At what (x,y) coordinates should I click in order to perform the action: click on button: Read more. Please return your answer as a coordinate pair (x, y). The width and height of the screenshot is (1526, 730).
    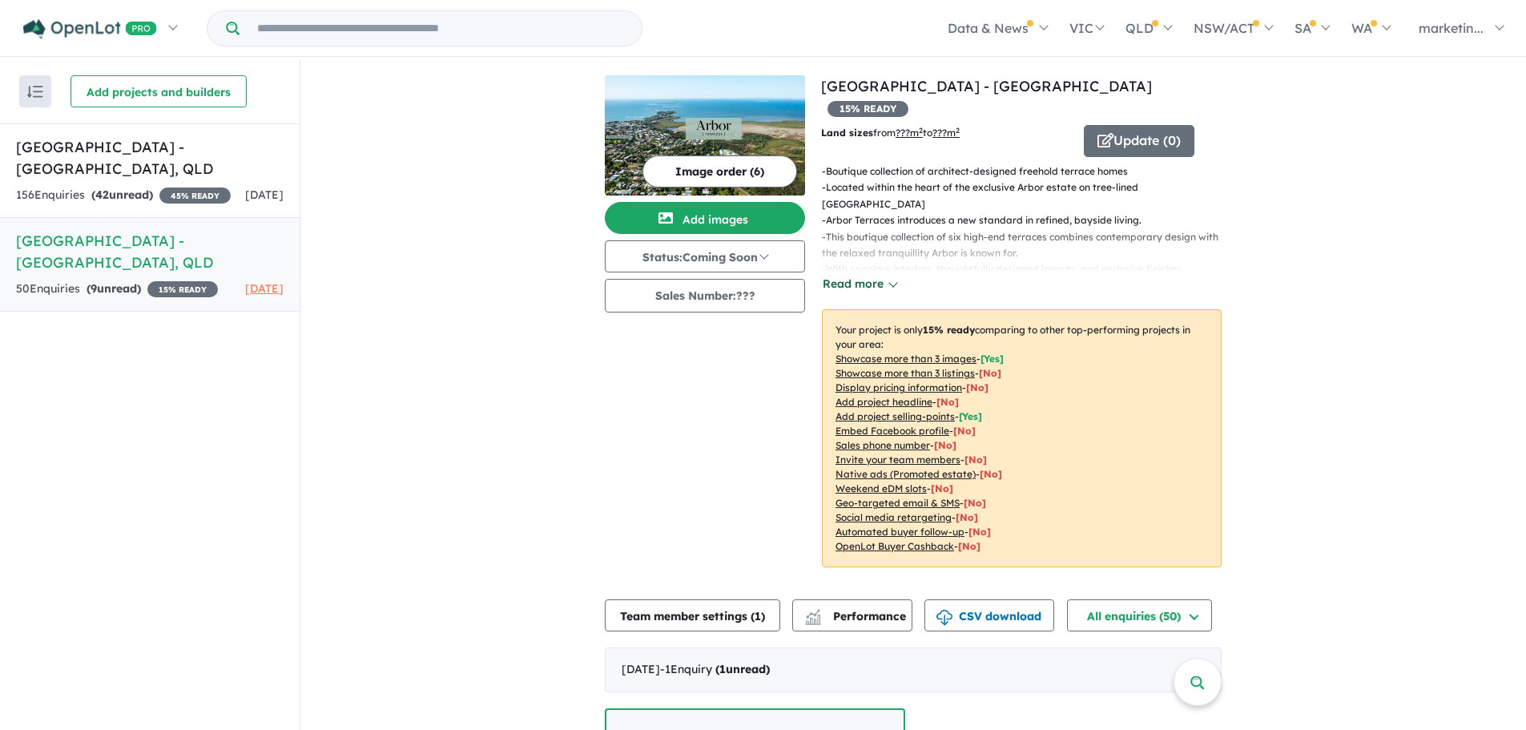
    Looking at the image, I should click on (859, 284).